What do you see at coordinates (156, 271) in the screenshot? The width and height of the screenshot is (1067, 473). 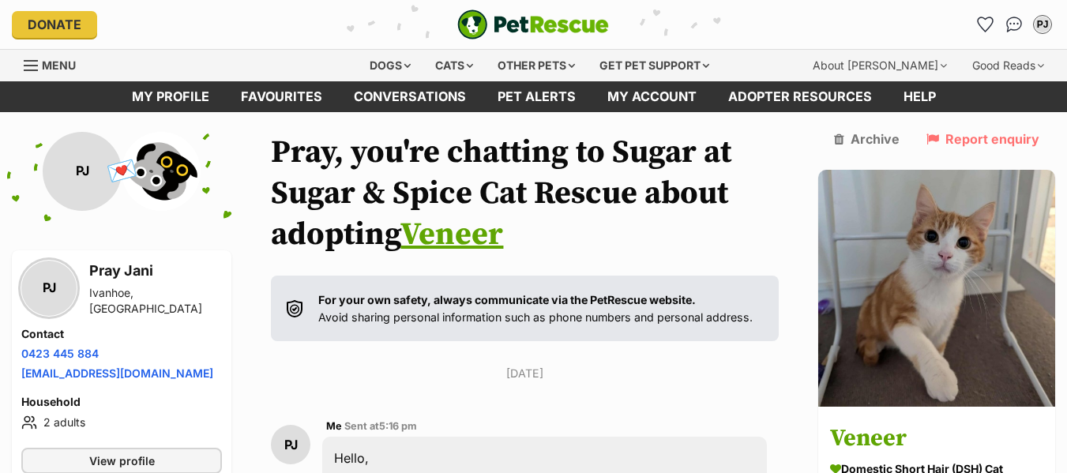 I see `h3: Pray Jani` at bounding box center [156, 271].